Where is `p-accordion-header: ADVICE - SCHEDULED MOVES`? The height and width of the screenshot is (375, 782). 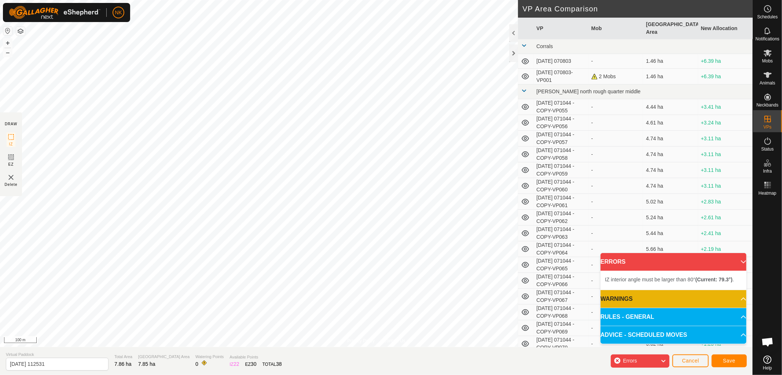
p-accordion-header: ADVICE - SCHEDULED MOVES is located at coordinates (674, 335).